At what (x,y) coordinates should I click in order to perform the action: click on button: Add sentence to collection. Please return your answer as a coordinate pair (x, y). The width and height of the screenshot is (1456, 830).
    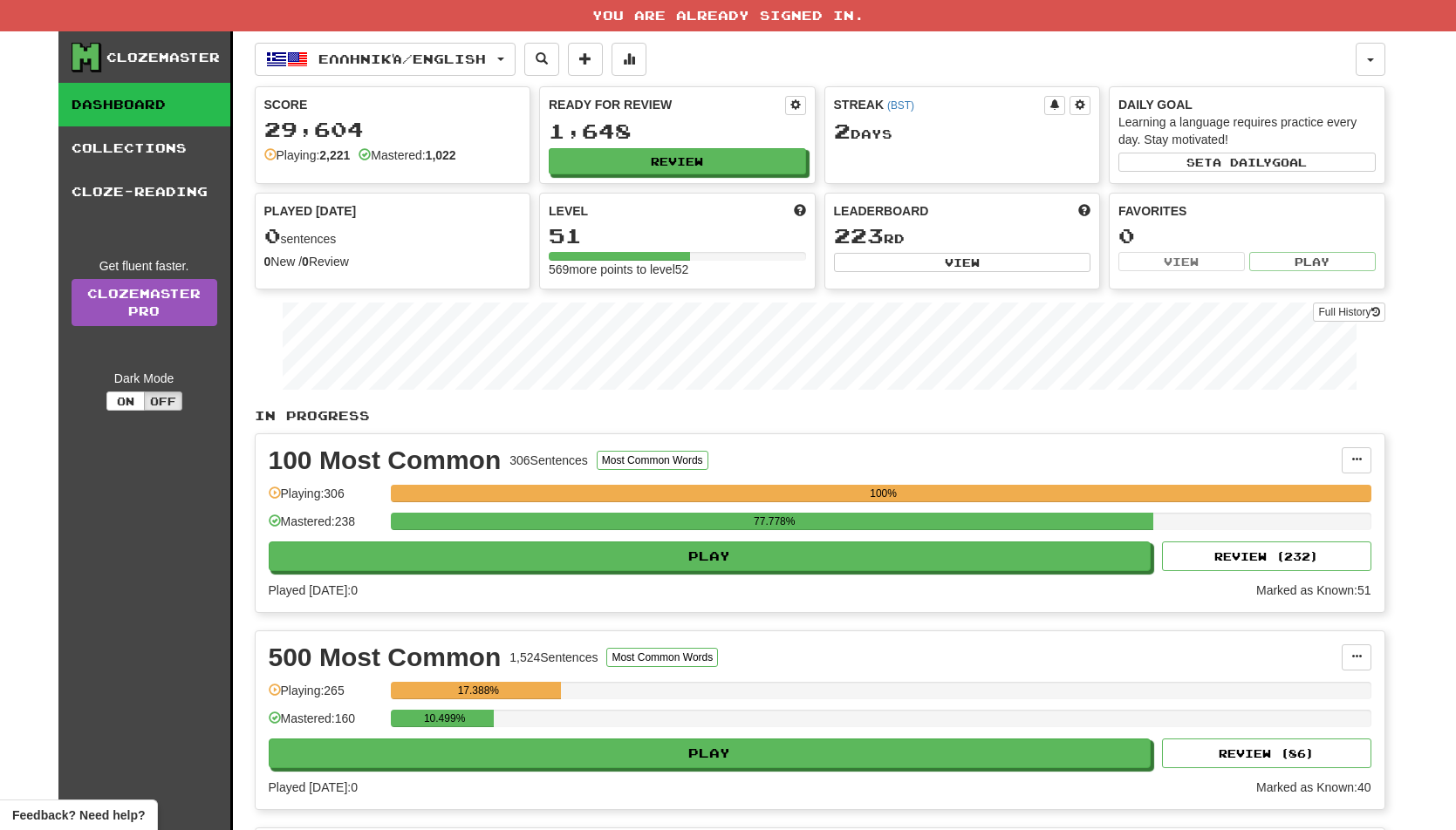
    Looking at the image, I should click on (585, 59).